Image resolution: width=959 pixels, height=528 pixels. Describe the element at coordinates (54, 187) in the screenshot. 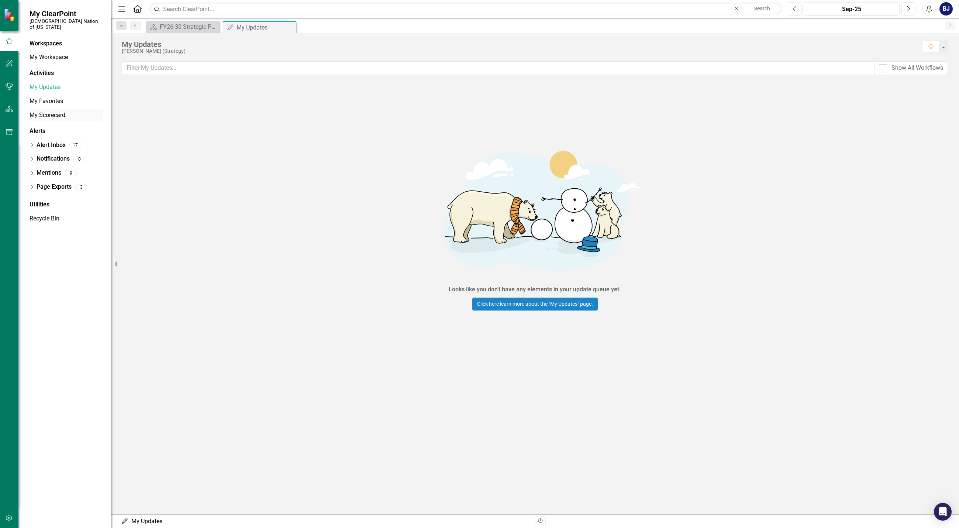

I see `a: Page Exports` at that location.